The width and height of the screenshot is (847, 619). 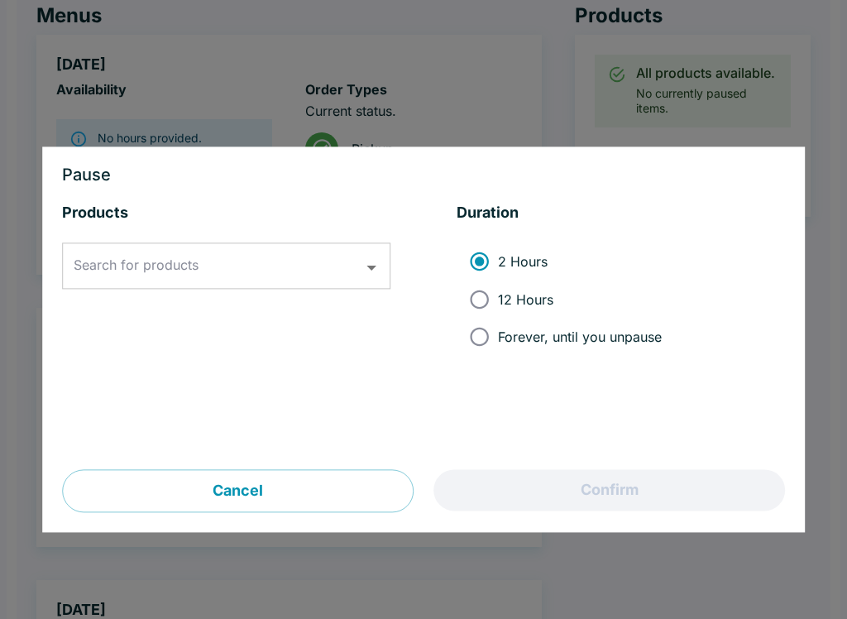 What do you see at coordinates (525, 300) in the screenshot?
I see `span: 12 Hours` at bounding box center [525, 300].